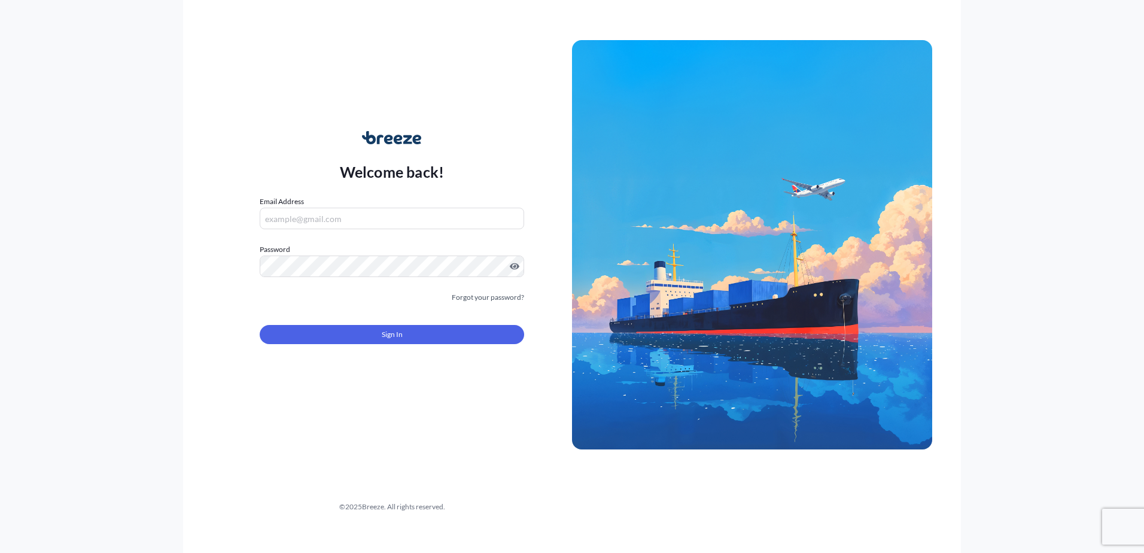 This screenshot has width=1144, height=553. Describe the element at coordinates (514, 266) in the screenshot. I see `button: Show password` at that location.